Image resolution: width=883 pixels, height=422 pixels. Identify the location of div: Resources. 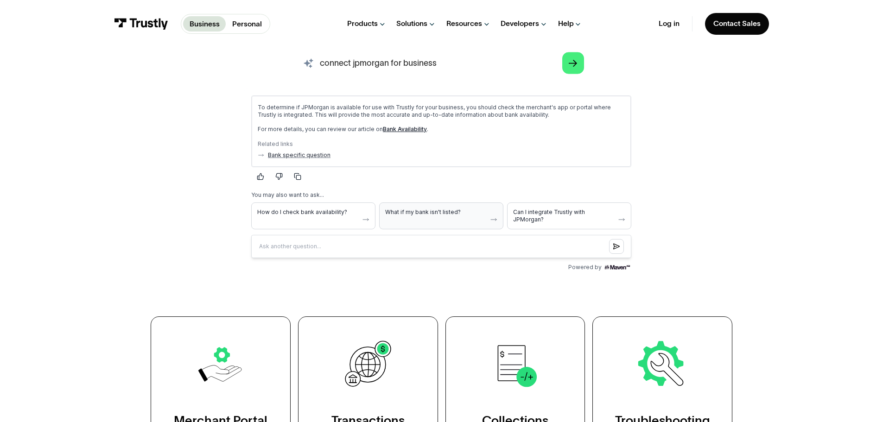
(464, 24).